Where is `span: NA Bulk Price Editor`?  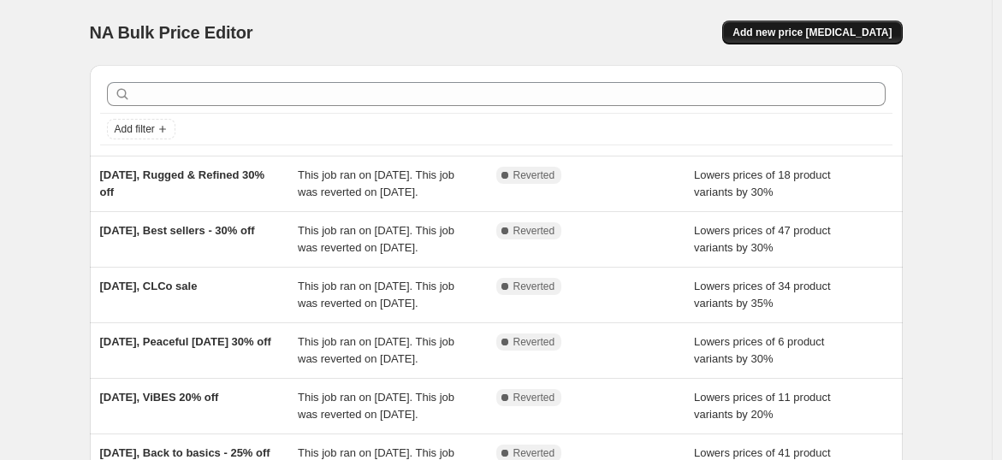 span: NA Bulk Price Editor is located at coordinates (171, 33).